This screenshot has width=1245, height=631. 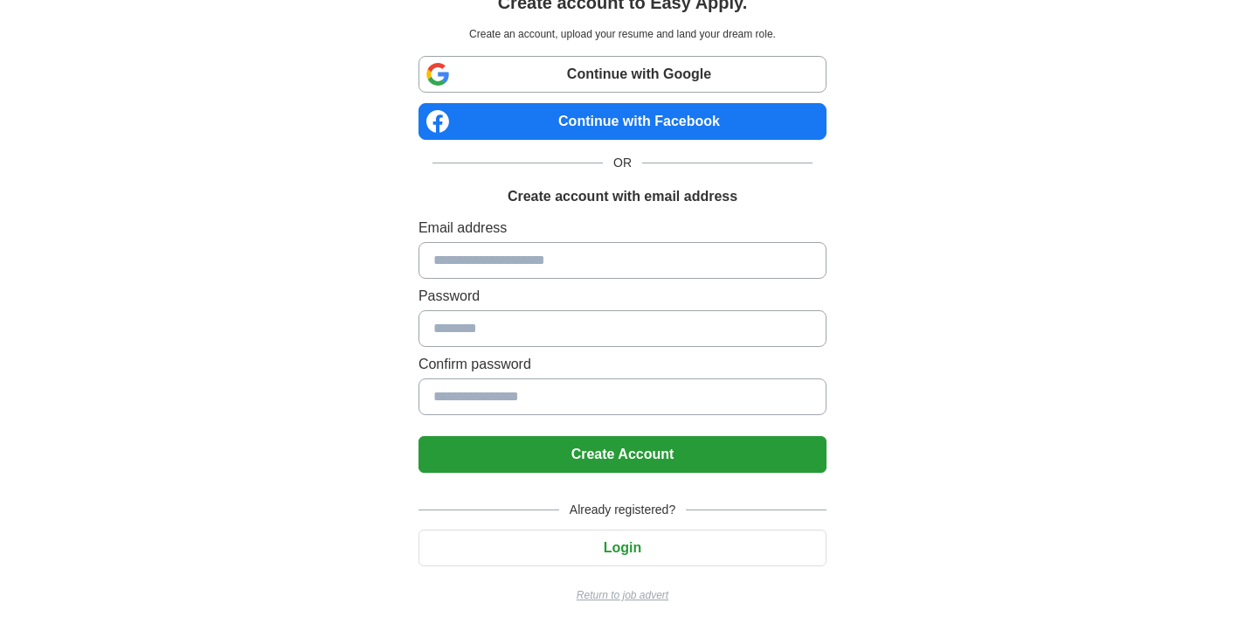 What do you see at coordinates (622, 595) in the screenshot?
I see `a: Return to job advert` at bounding box center [622, 595].